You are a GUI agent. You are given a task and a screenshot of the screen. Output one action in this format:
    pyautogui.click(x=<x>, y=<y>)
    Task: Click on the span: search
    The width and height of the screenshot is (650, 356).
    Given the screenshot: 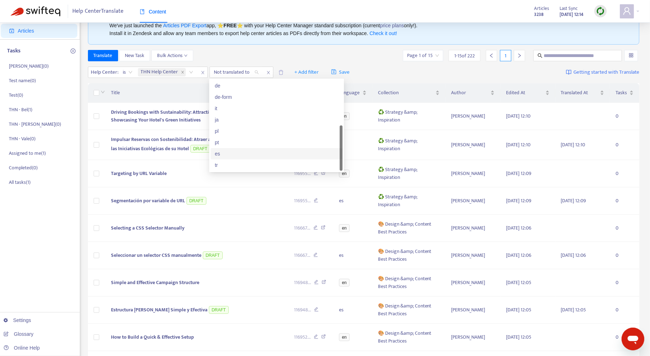 What is the action you would take?
    pyautogui.click(x=540, y=56)
    